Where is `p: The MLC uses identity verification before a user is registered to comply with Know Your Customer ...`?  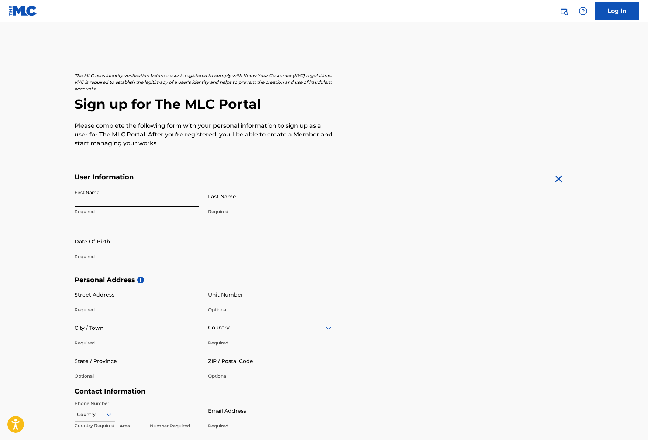
p: The MLC uses identity verification before a user is registered to comply with Know Your Customer ... is located at coordinates (204, 82).